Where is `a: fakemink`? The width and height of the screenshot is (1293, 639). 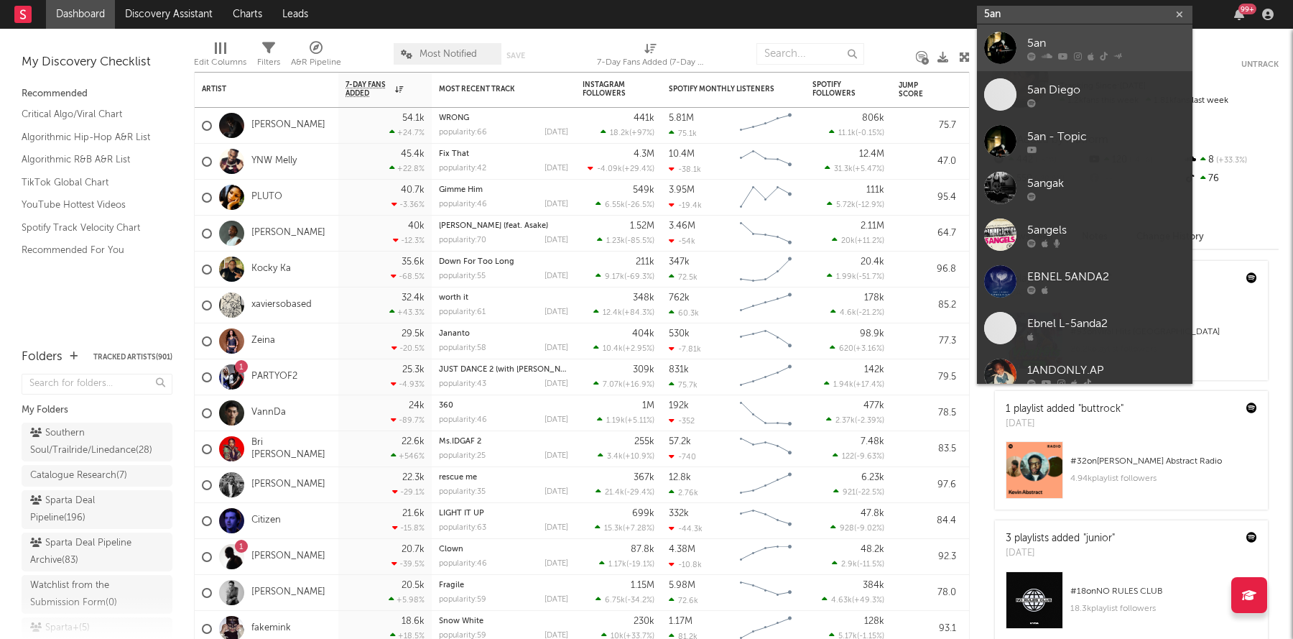 a: fakemink is located at coordinates (271, 628).